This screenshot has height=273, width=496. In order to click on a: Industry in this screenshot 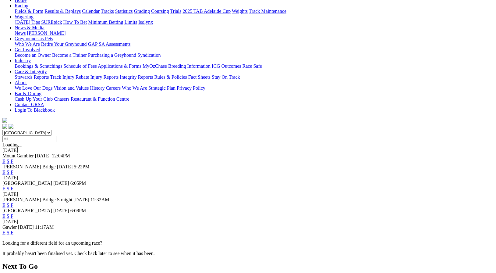, I will do `click(23, 60)`.